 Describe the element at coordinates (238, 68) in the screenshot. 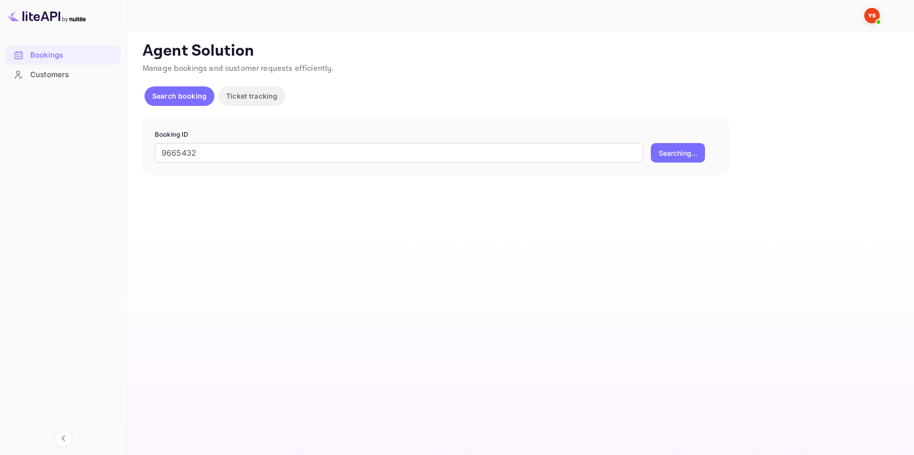

I see `span: Manage bookings and customer requests efficiently.` at that location.